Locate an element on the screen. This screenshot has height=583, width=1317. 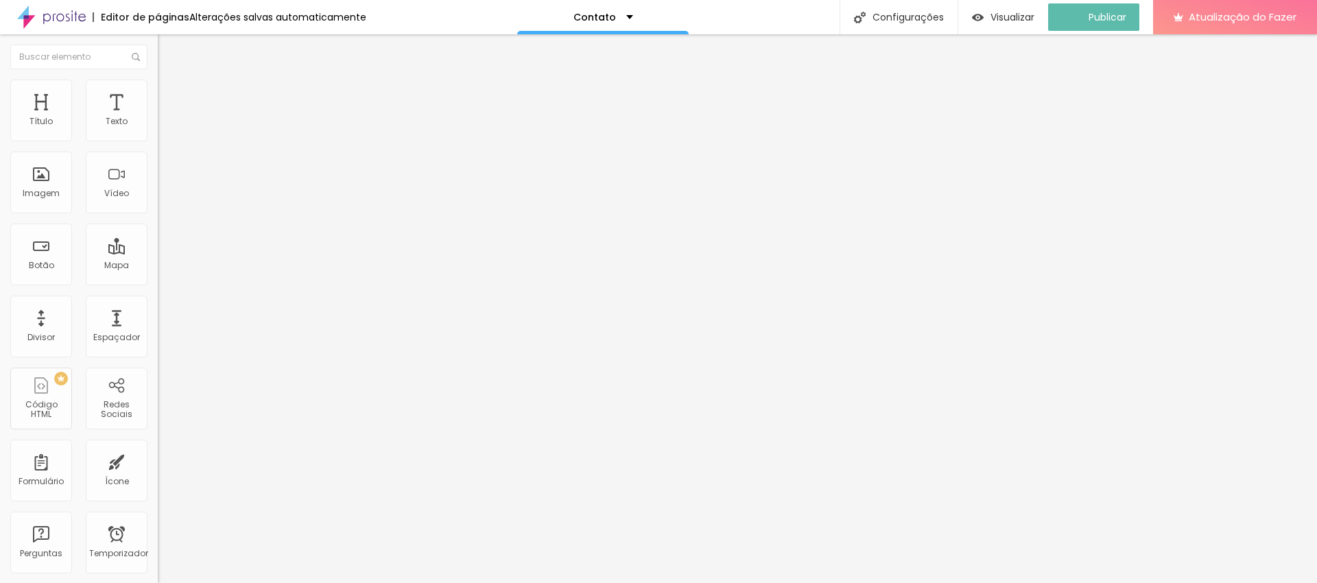
font: Mapa is located at coordinates (117, 265).